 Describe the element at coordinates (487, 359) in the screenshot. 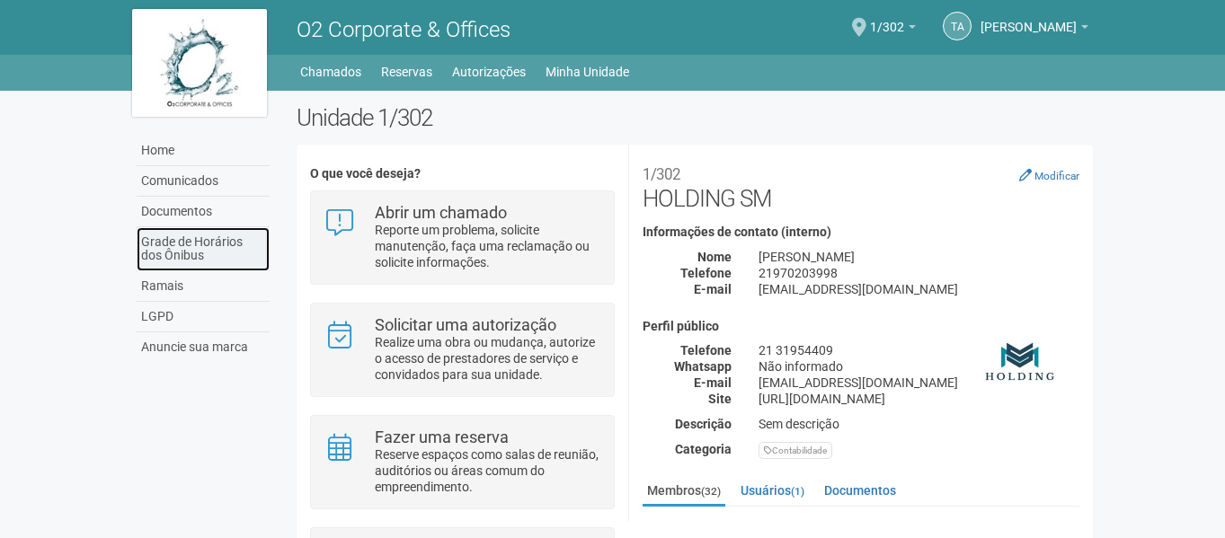

I see `p: Realize uma obra ou mudança, autorize o acesso de prestadores de serviço e convidados para sua un...` at that location.